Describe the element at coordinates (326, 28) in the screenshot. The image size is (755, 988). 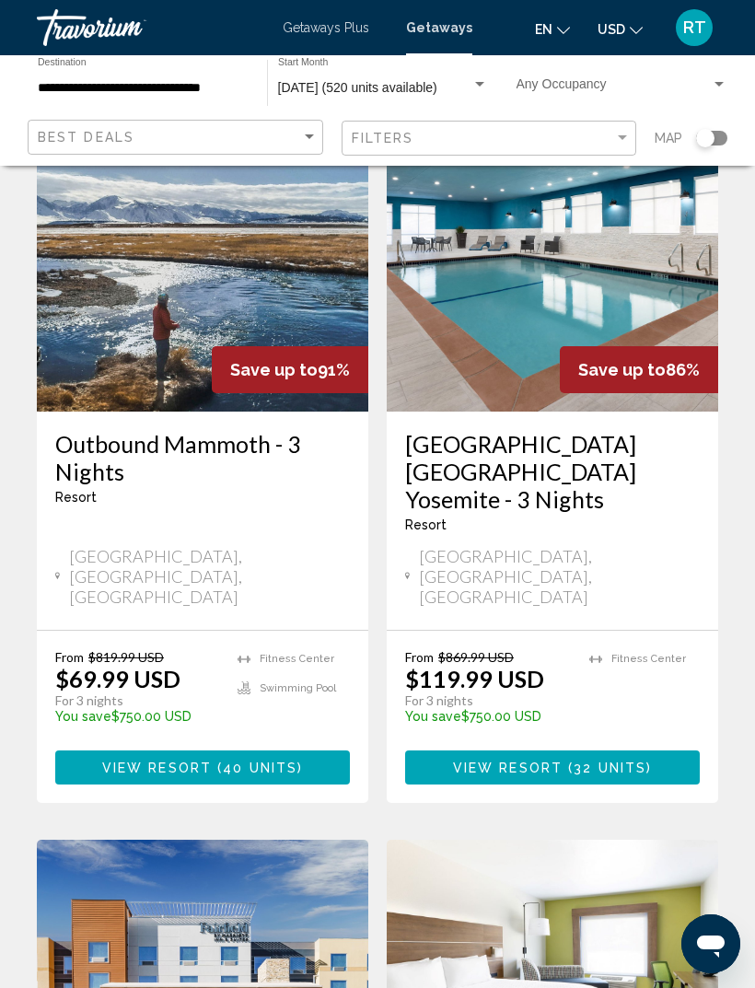
I see `a: Getaways Plus` at that location.